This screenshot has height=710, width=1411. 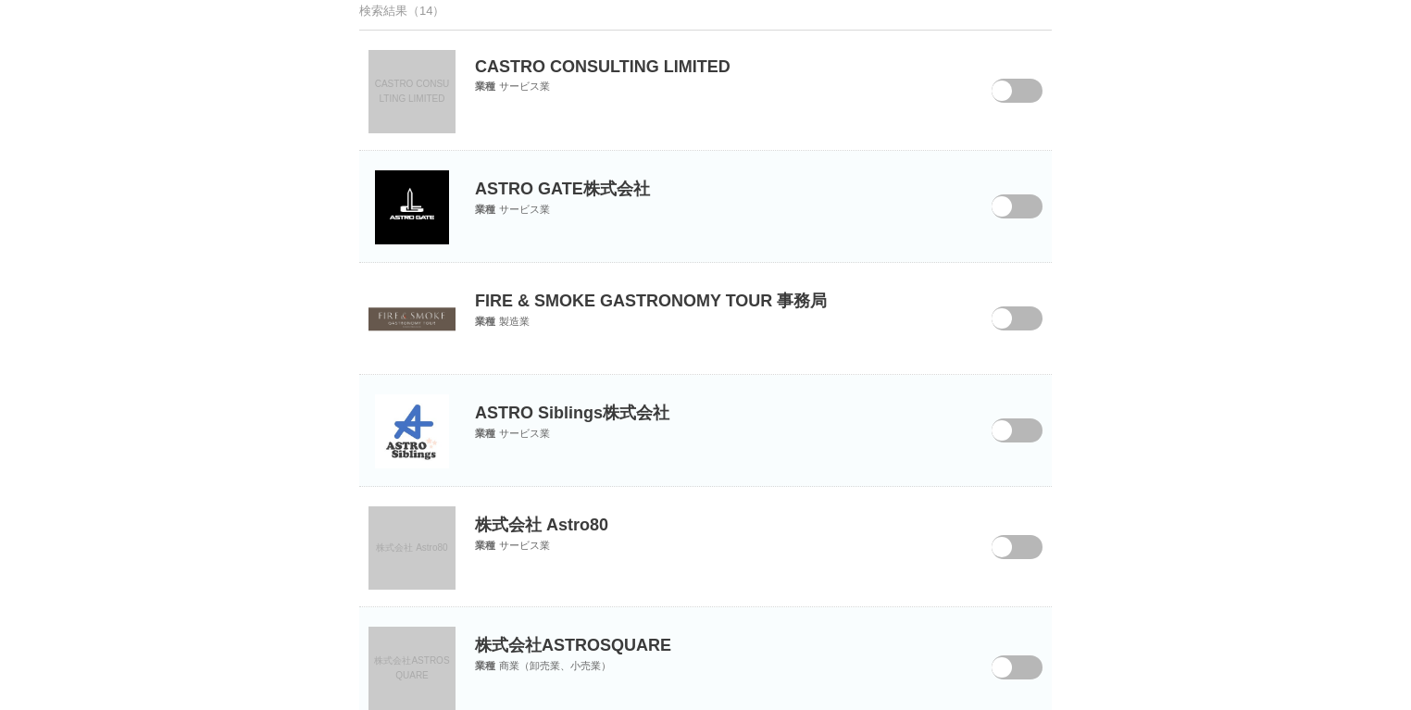 What do you see at coordinates (514, 321) in the screenshot?
I see `span: 製造業` at bounding box center [514, 321].